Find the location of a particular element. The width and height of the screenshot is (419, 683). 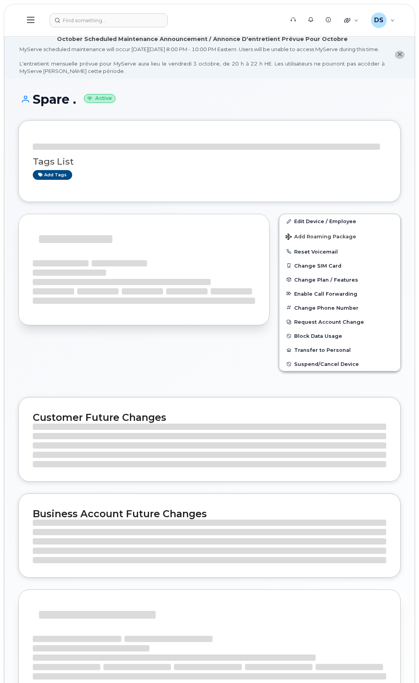

button: close notification is located at coordinates (400, 55).